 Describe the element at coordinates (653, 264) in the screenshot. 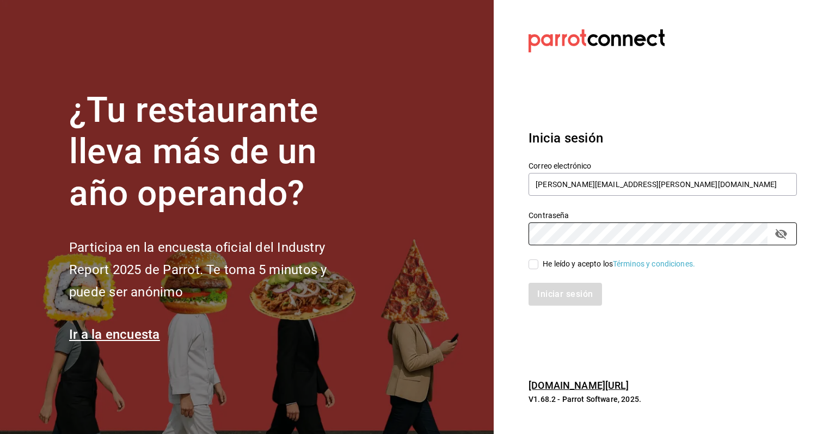

I see `a: Términos y condiciones.` at that location.